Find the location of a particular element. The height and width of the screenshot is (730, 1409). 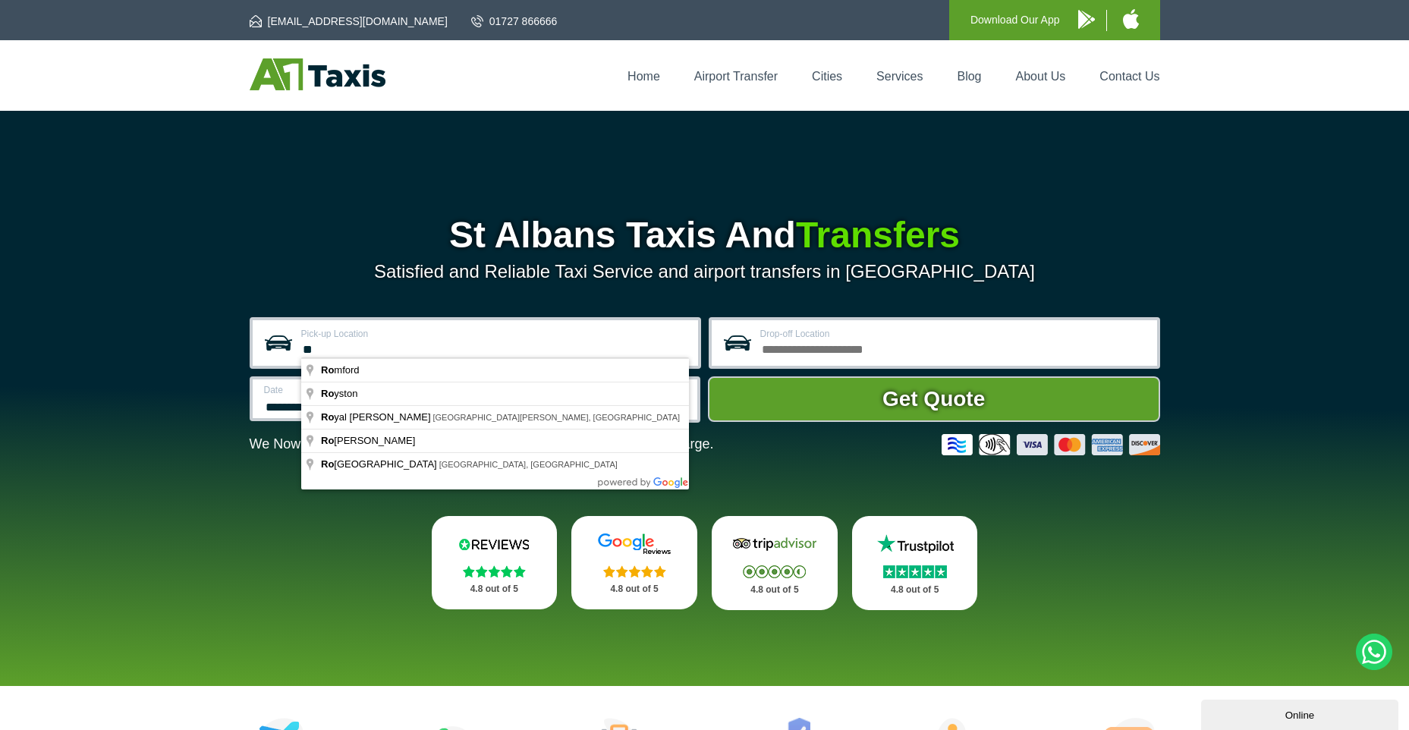

p: Download Our App is located at coordinates (1015, 20).